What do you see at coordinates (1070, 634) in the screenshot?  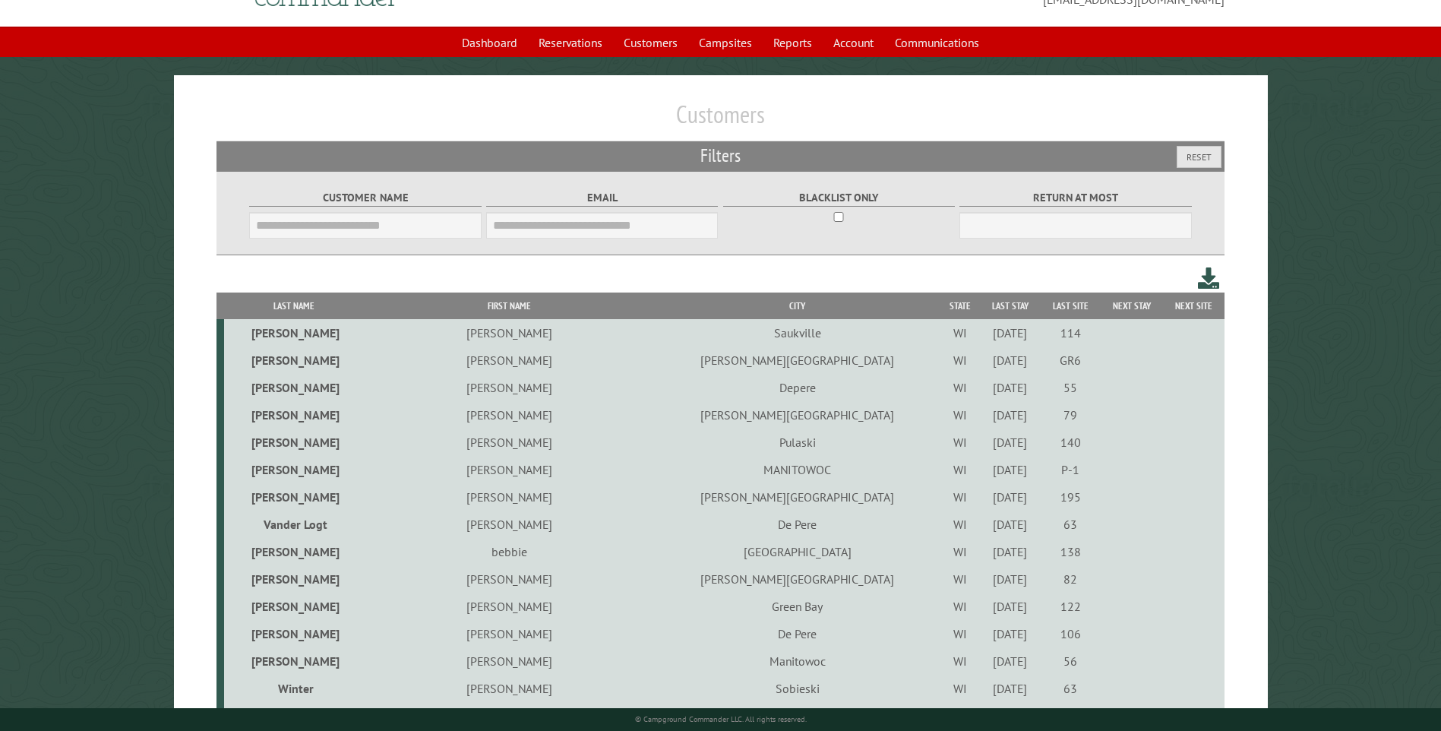 I see `td: 106` at bounding box center [1070, 634].